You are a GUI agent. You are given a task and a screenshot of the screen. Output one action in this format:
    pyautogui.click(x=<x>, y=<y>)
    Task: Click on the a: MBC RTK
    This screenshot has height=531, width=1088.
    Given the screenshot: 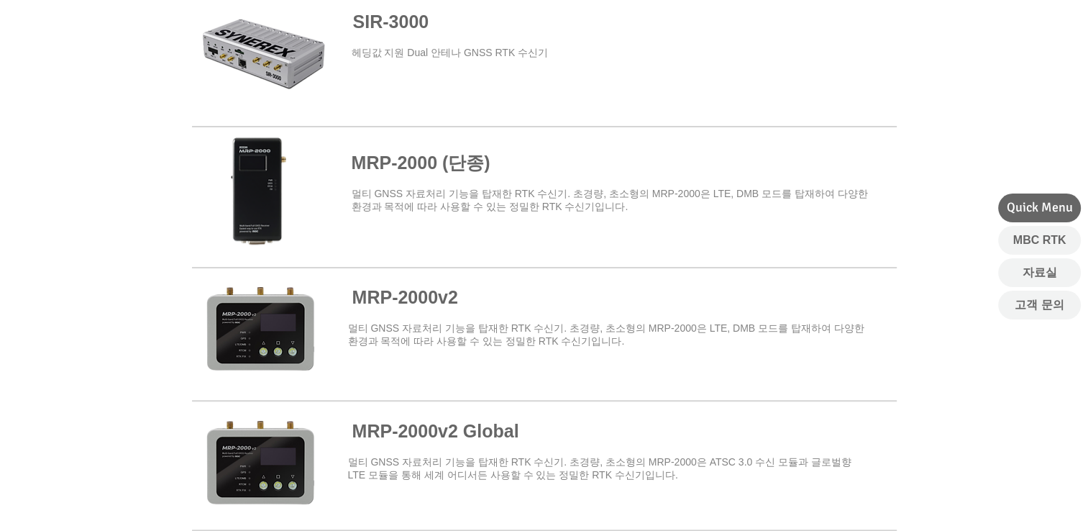 What is the action you would take?
    pyautogui.click(x=1039, y=240)
    